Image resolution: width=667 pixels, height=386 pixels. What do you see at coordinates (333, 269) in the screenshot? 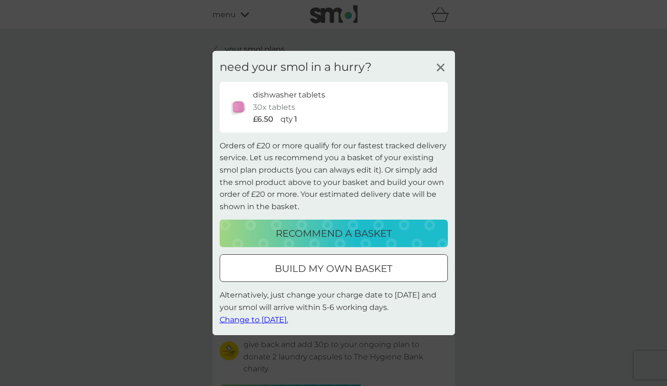
I see `p: build my own basket` at bounding box center [333, 269].